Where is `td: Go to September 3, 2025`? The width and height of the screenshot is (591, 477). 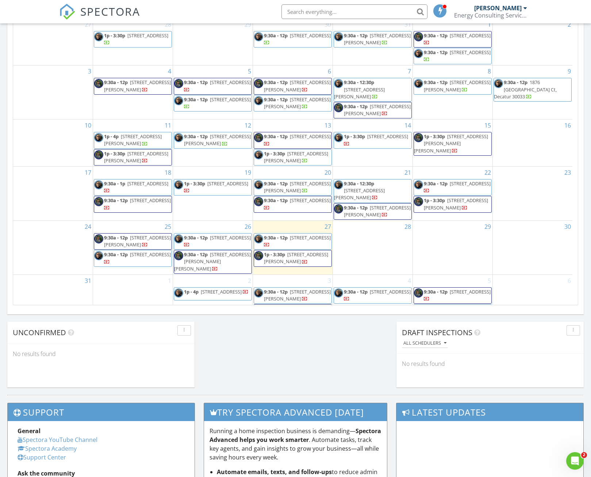 td: Go to September 3, 2025 is located at coordinates (293, 298).